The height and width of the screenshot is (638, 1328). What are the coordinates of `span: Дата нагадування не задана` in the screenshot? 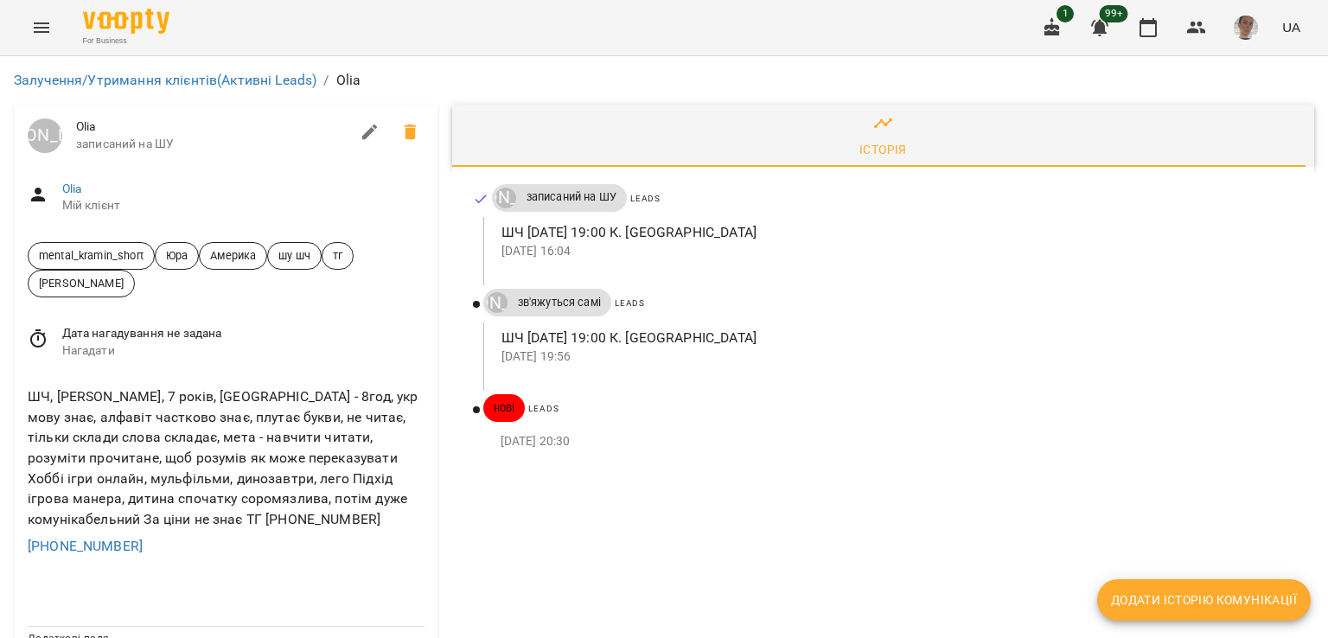 It's located at (243, 334).